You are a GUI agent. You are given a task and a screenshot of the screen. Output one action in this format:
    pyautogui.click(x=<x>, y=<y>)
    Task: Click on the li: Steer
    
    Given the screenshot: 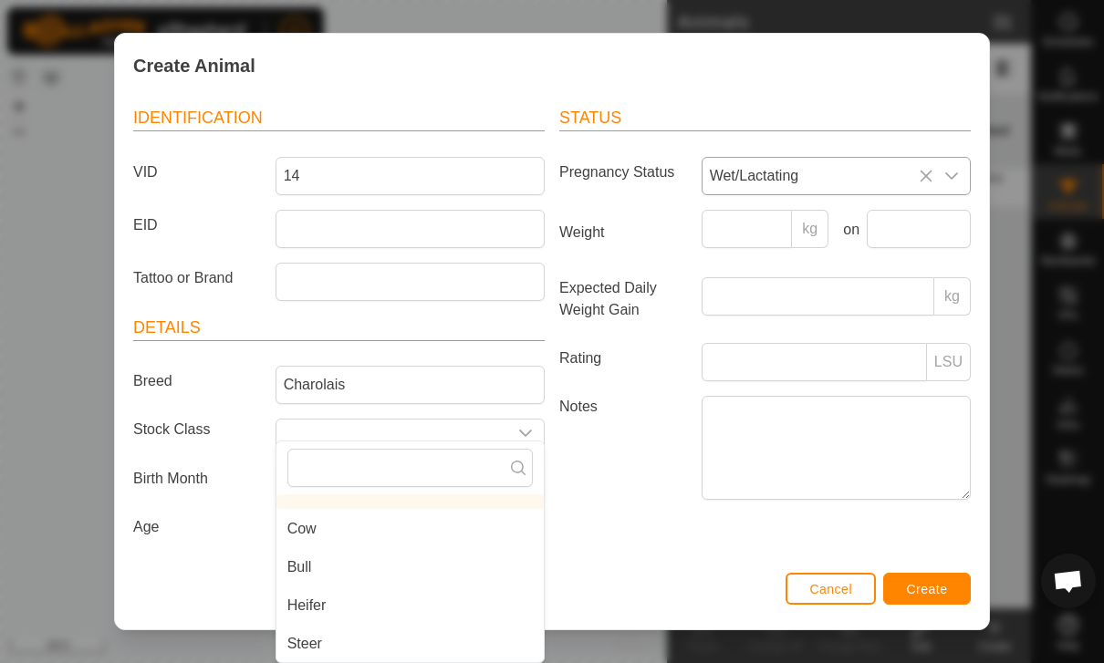 What is the action you would take?
    pyautogui.click(x=410, y=644)
    